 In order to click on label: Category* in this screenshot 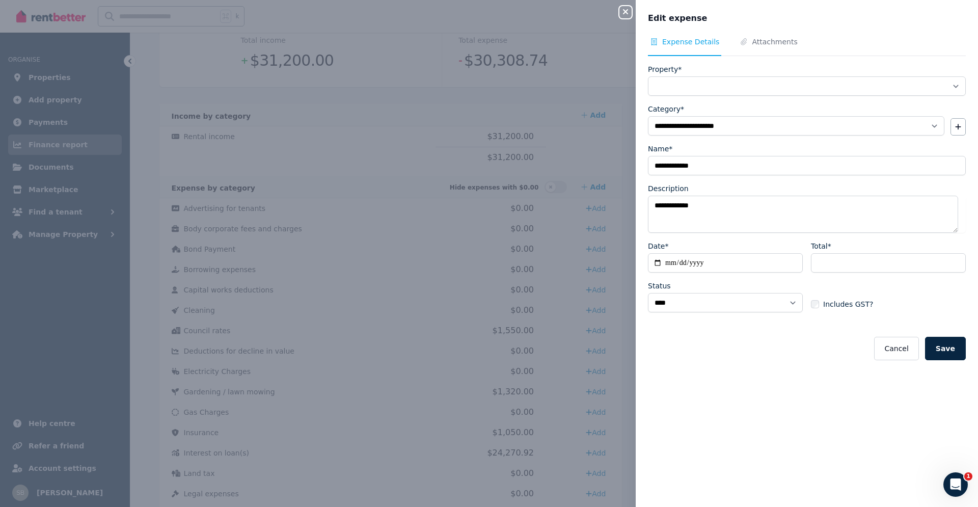, I will do `click(666, 109)`.